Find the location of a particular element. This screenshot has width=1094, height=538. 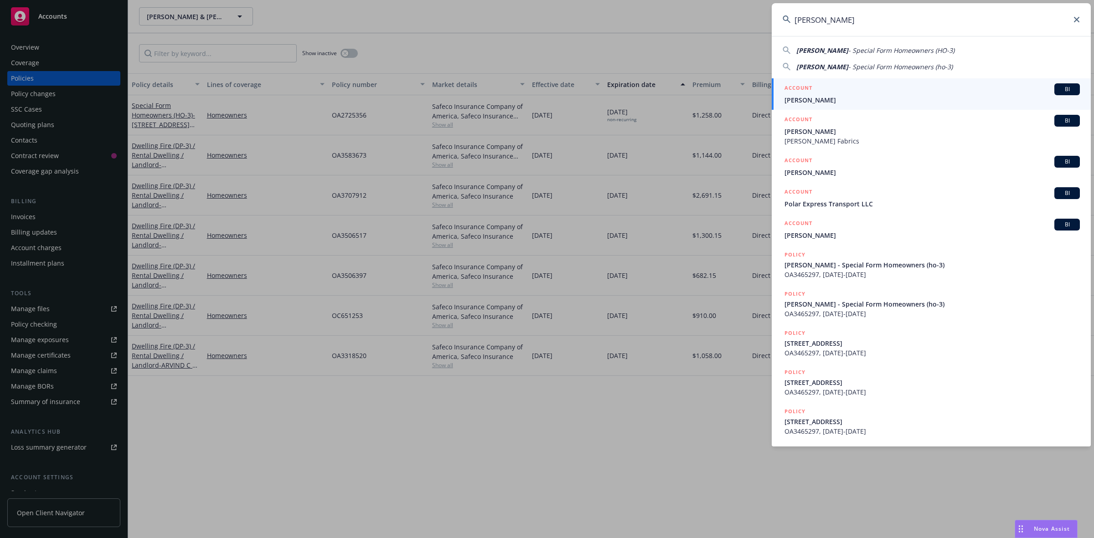

button: Nova Assist is located at coordinates (1046, 529).